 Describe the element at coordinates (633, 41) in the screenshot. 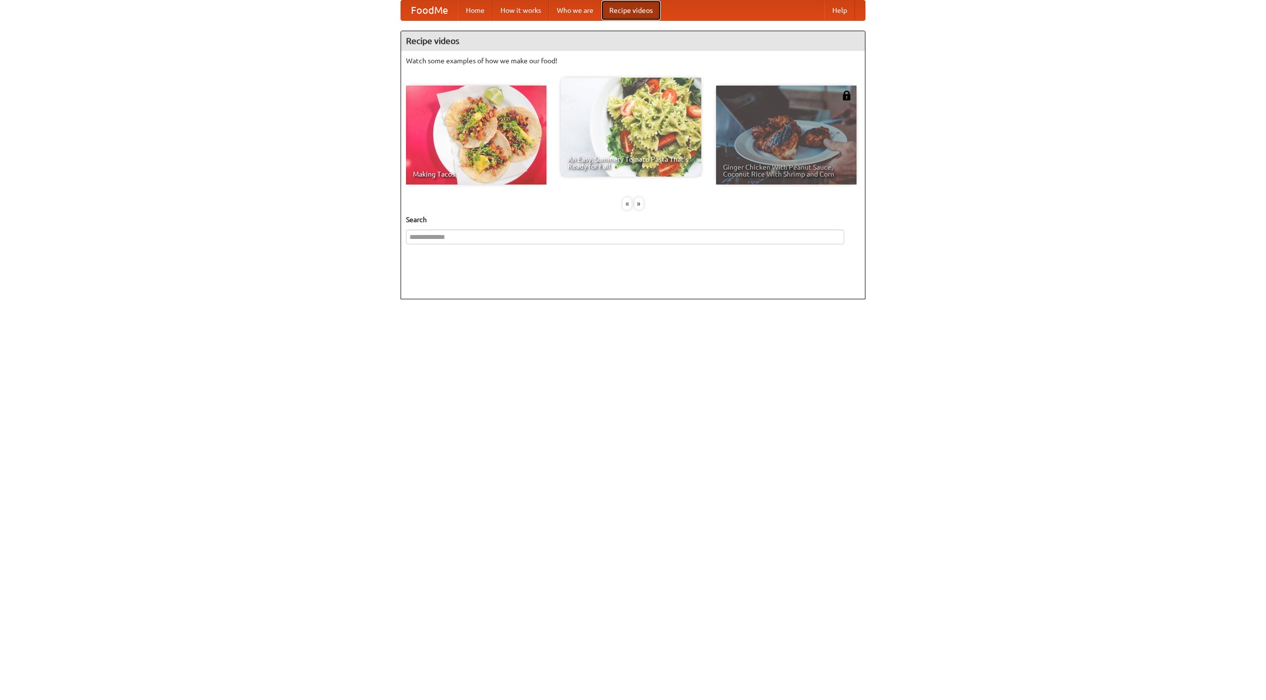

I see `h4: Recipe videos` at that location.